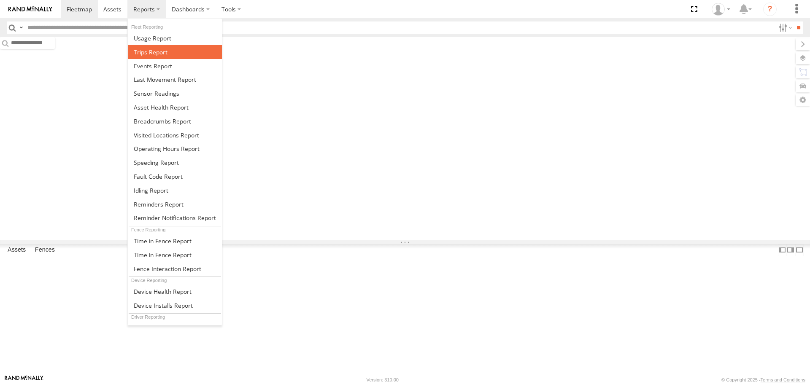 This screenshot has width=810, height=384. I want to click on label: Hide Summary Table, so click(800, 250).